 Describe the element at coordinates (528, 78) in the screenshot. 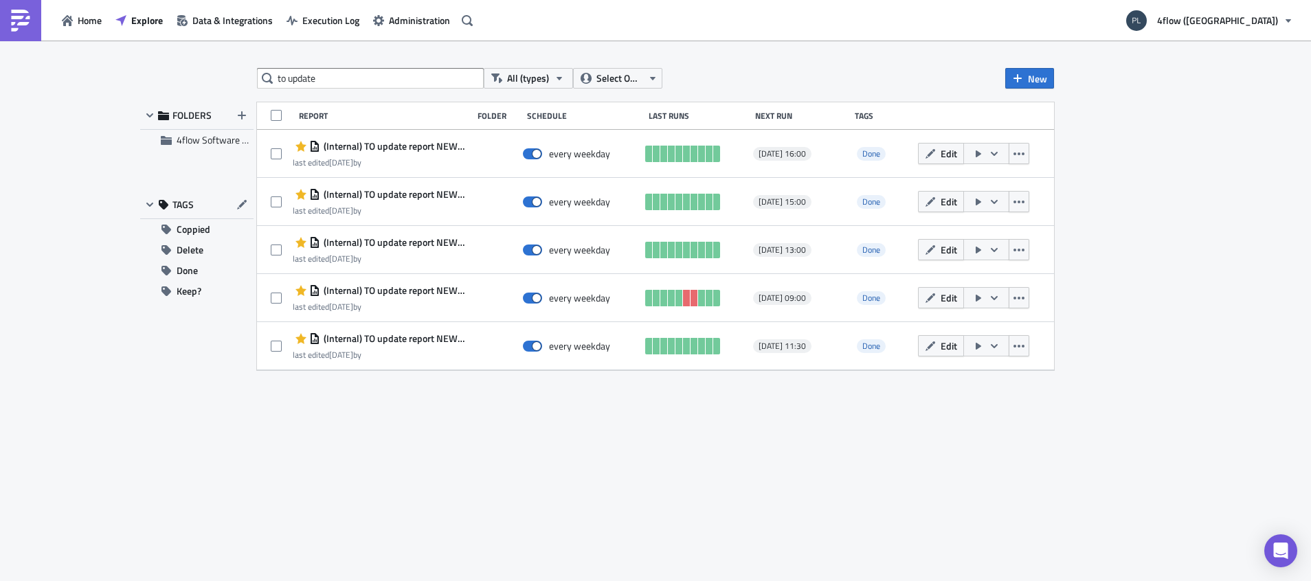

I see `button: All (types)` at that location.